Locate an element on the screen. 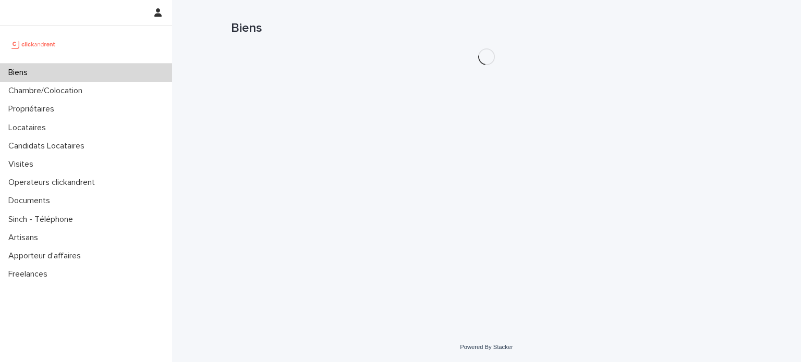 The width and height of the screenshot is (801, 362). p: Chambre/Colocation is located at coordinates (47, 91).